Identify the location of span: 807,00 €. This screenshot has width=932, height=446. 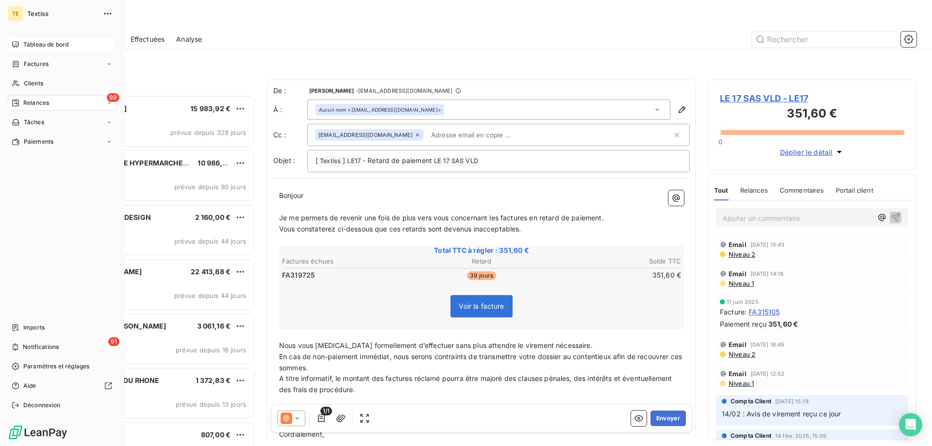
(216, 435).